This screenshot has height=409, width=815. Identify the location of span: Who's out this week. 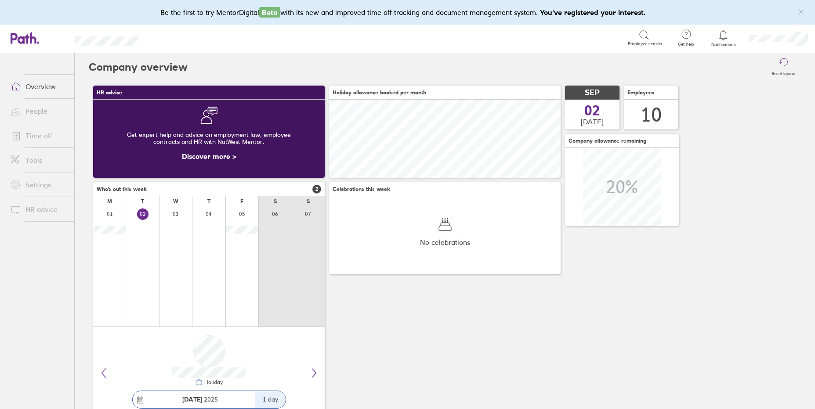
(122, 189).